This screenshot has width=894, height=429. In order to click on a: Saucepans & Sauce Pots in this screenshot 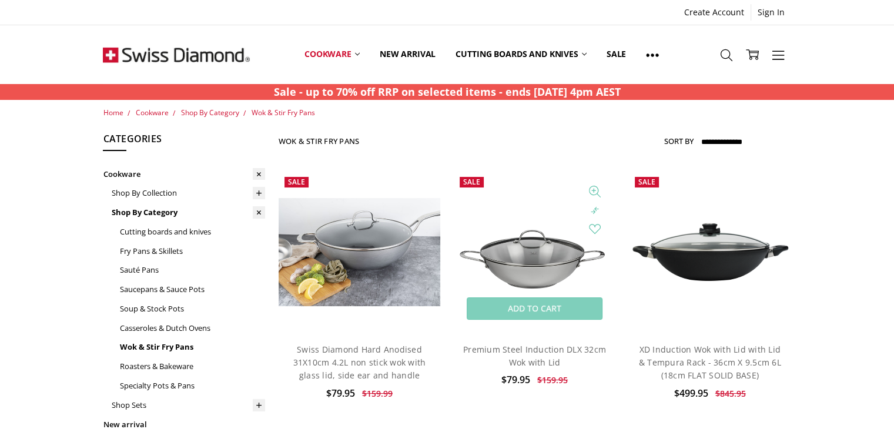, I will do `click(192, 289)`.